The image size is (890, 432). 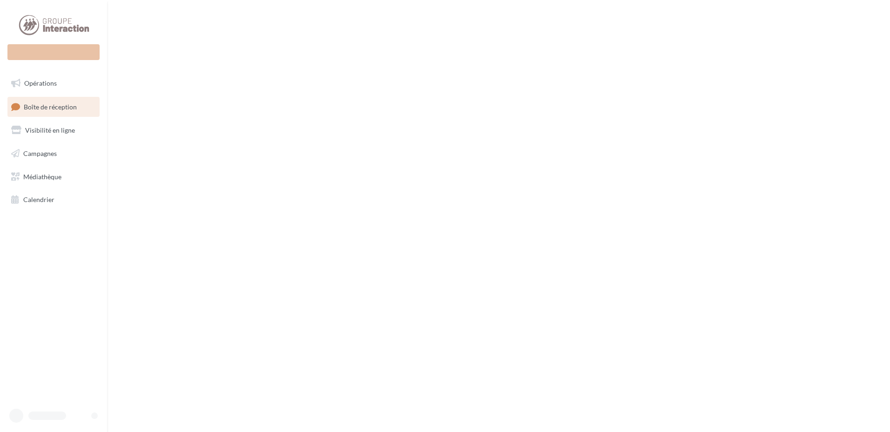 What do you see at coordinates (54, 107) in the screenshot?
I see `a: Boîte de réception` at bounding box center [54, 107].